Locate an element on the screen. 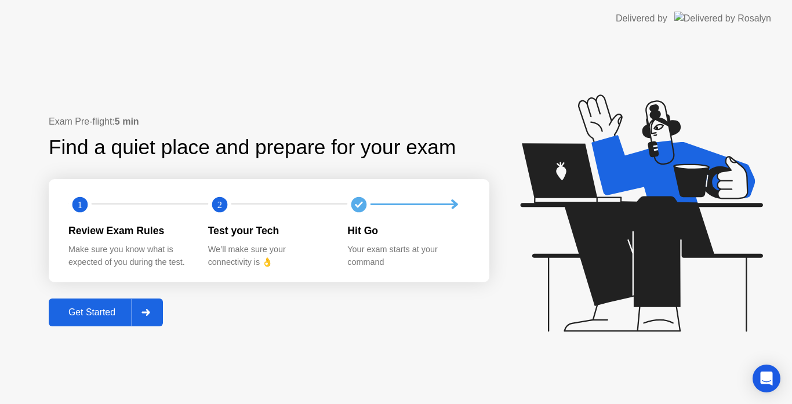 The width and height of the screenshot is (792, 404). div: Hit Go is located at coordinates (407, 231).